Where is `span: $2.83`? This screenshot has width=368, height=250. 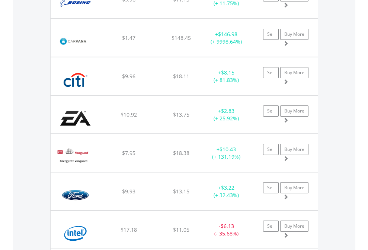
span: $2.83 is located at coordinates (228, 111).